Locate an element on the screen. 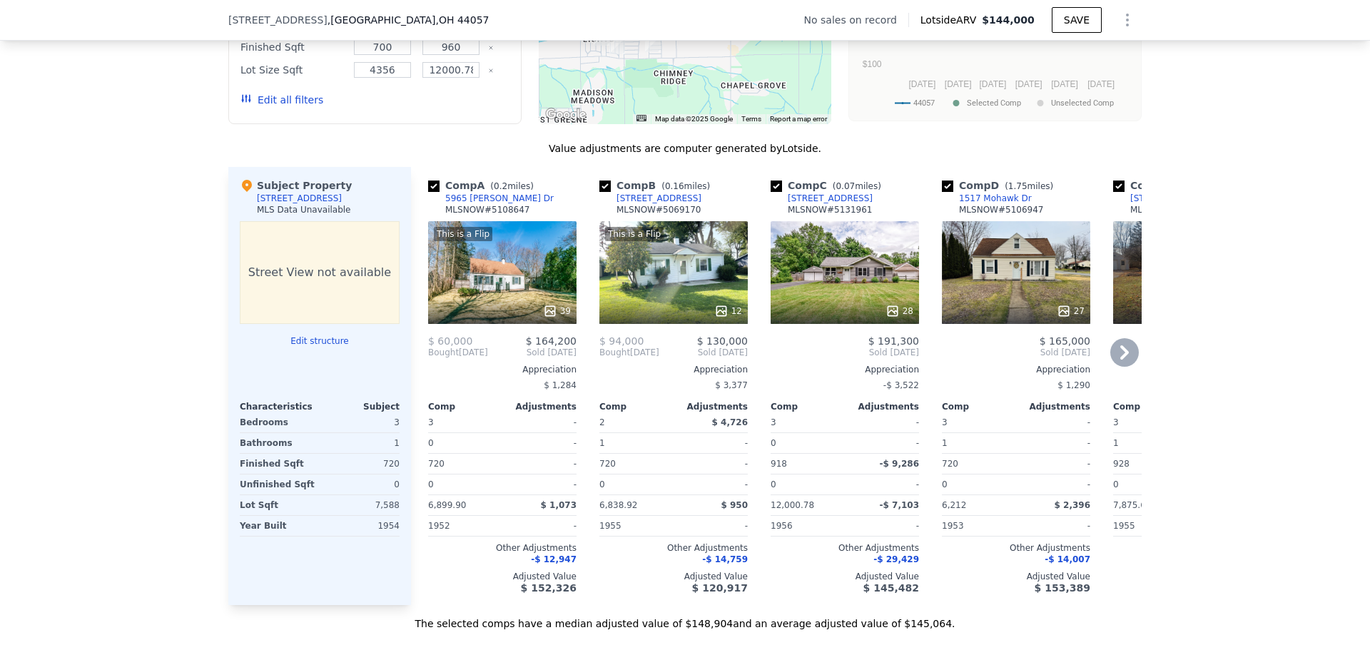 This screenshot has height=650, width=1370. span: -$ 14,759 is located at coordinates (725, 560).